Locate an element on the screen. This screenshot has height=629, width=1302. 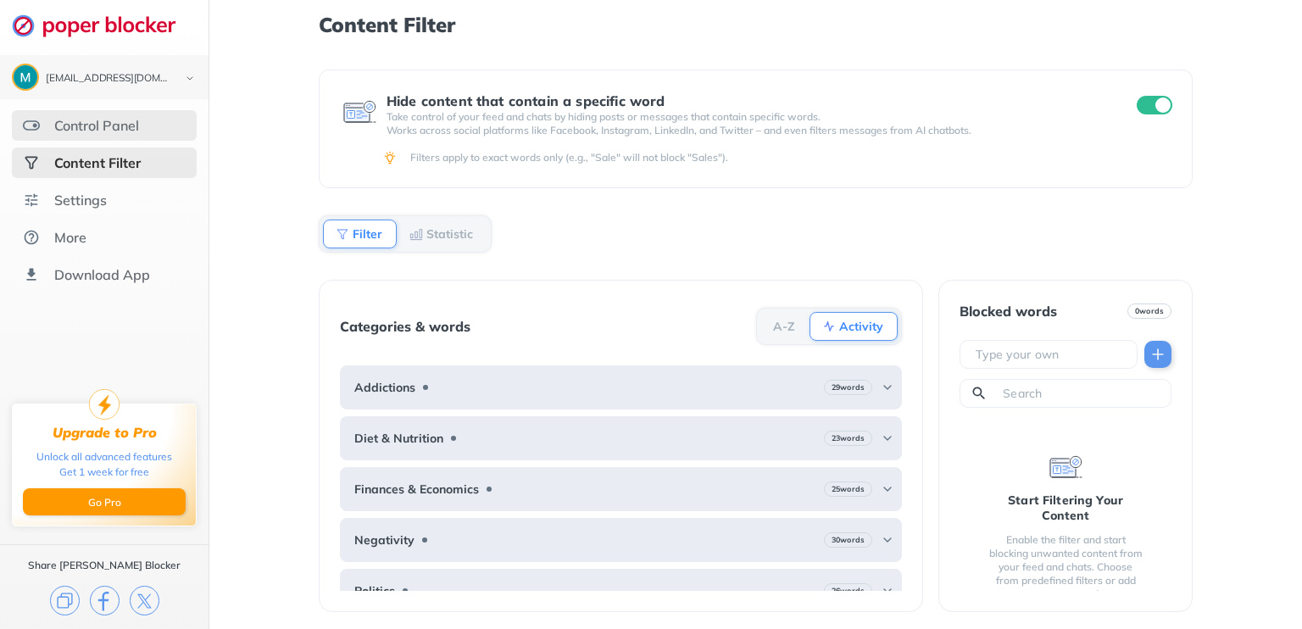
b: A-Z is located at coordinates (784, 326).